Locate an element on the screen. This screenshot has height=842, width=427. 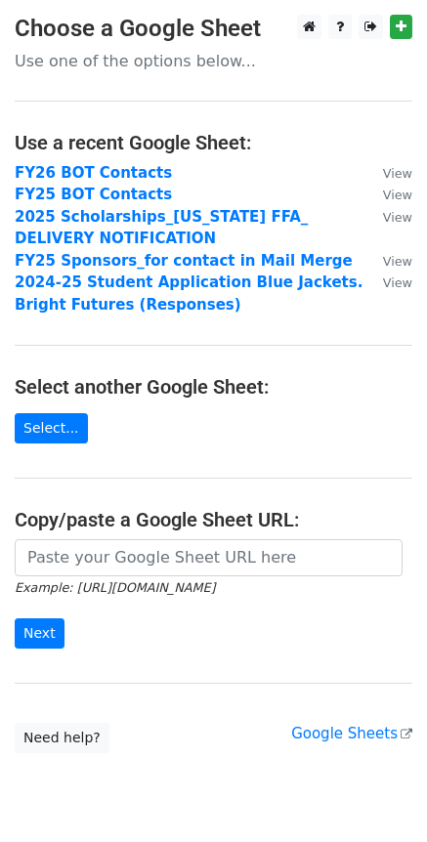
a: FY25 Sponsors_for contact in Mail Merge is located at coordinates (184, 261).